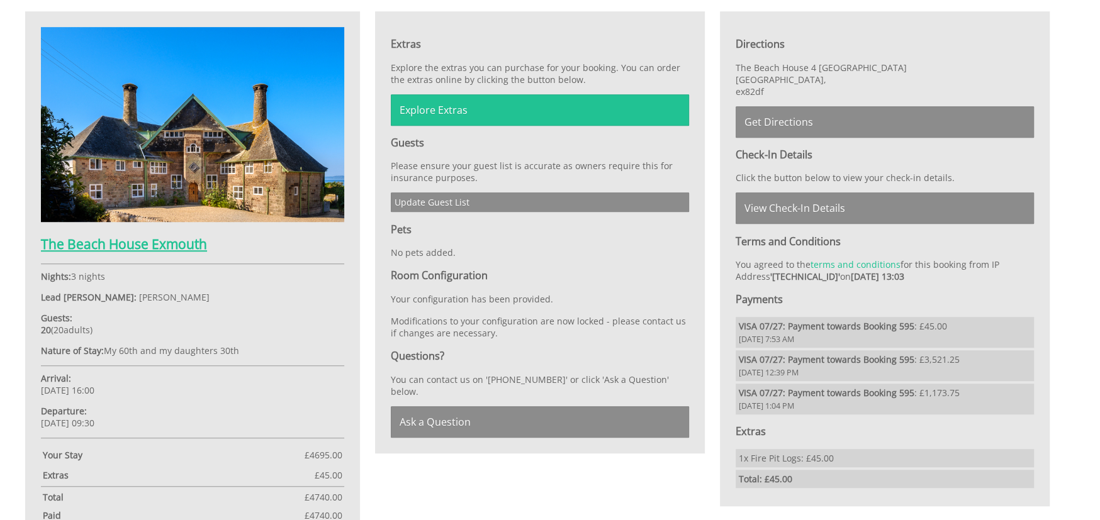 The height and width of the screenshot is (520, 1100). Describe the element at coordinates (87, 330) in the screenshot. I see `span: s` at that location.